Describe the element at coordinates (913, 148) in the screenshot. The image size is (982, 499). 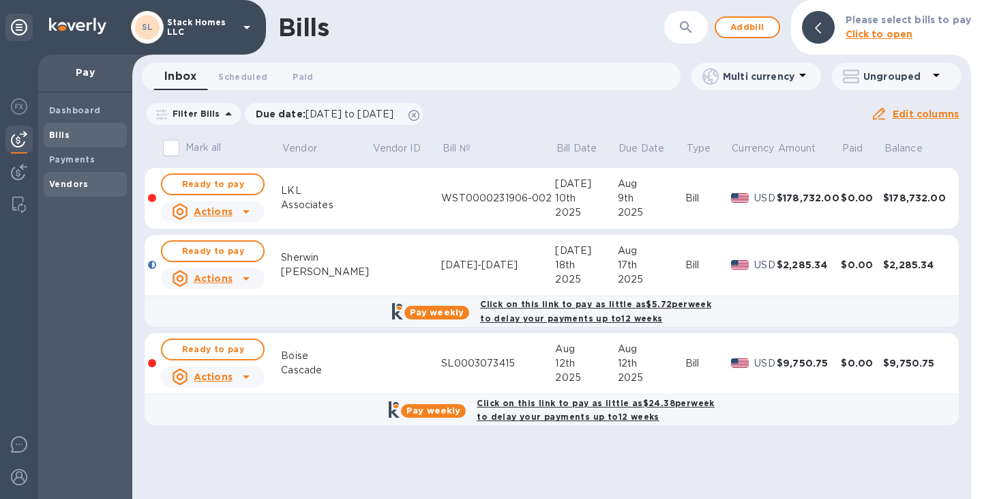
I see `span: Balance` at that location.